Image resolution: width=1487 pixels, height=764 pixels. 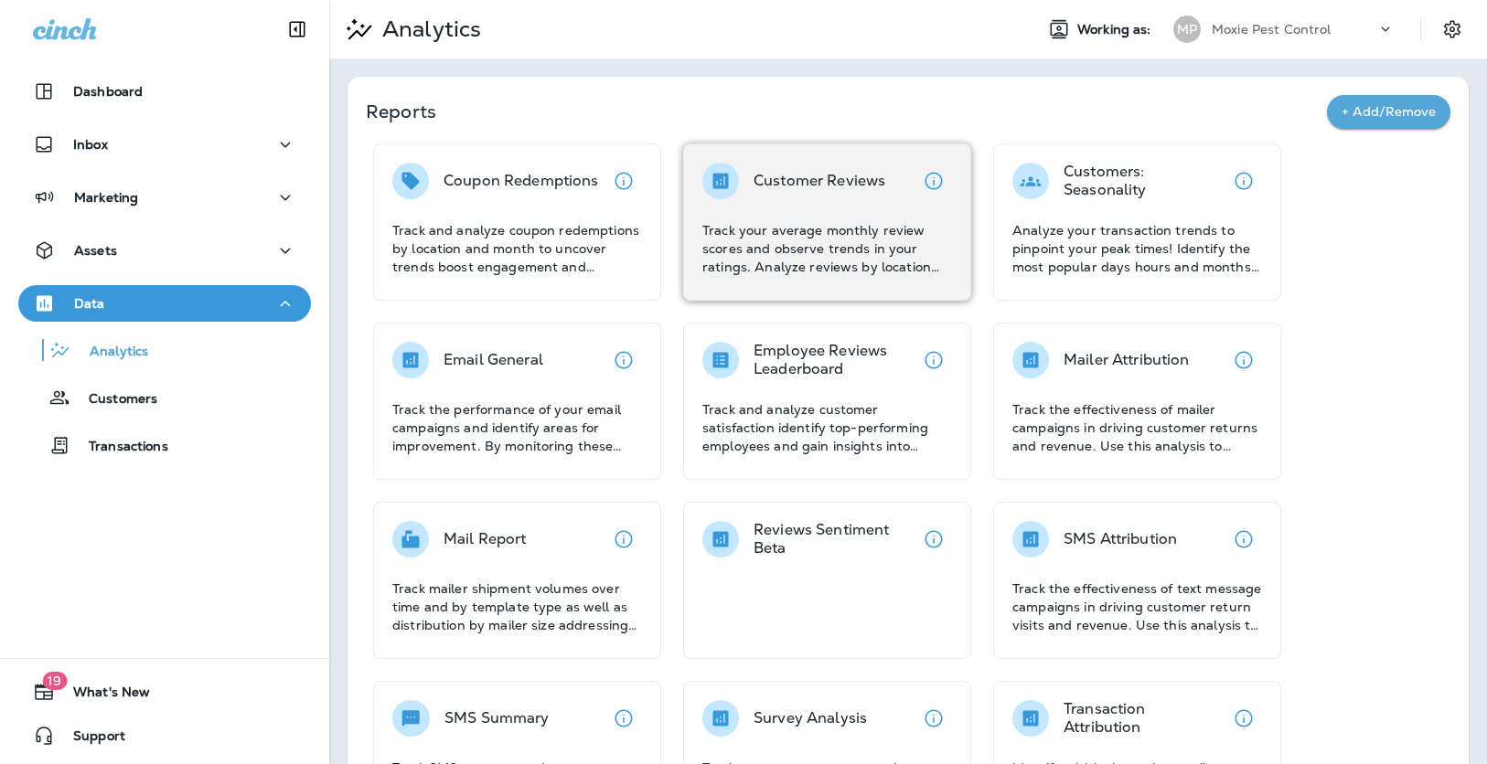 I want to click on p: Dashboard, so click(x=108, y=91).